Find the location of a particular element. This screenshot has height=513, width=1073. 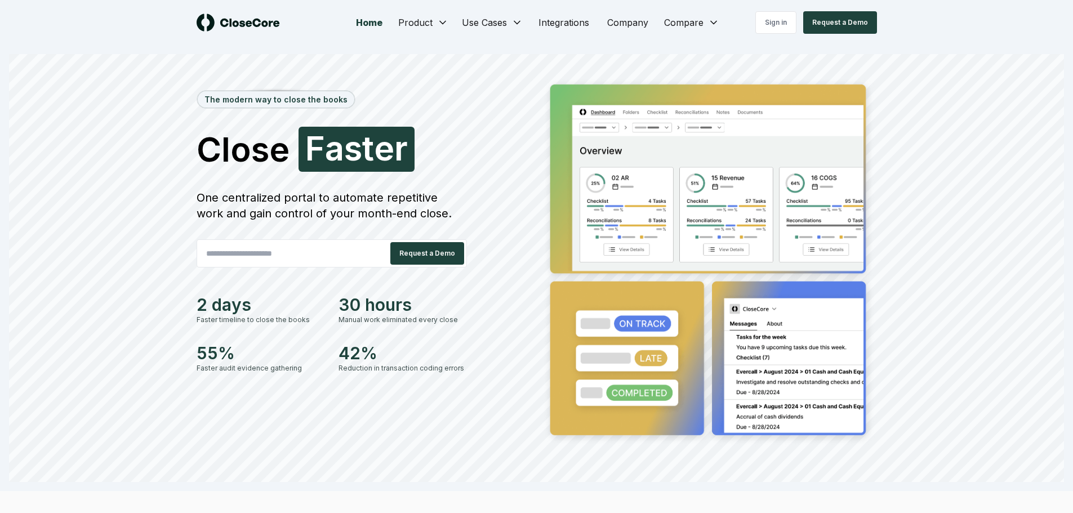

span: t is located at coordinates (368, 148).